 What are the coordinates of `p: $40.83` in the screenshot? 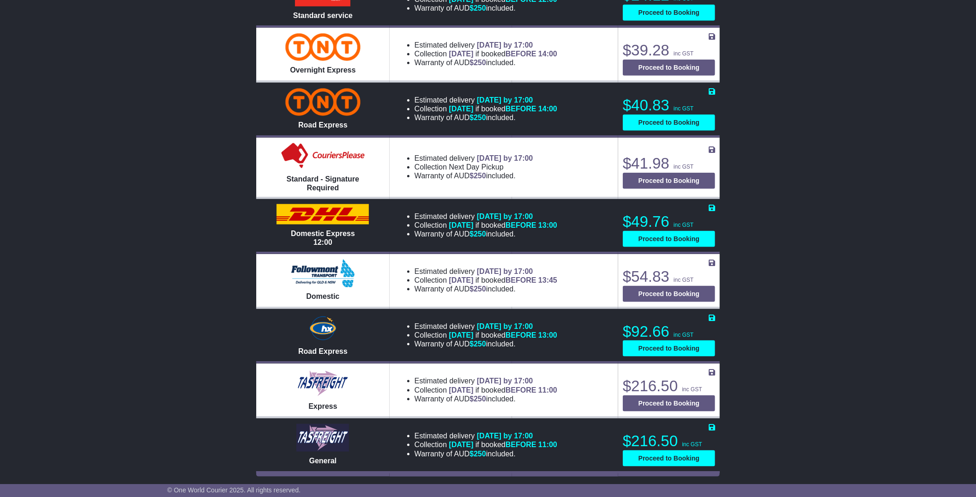 It's located at (669, 105).